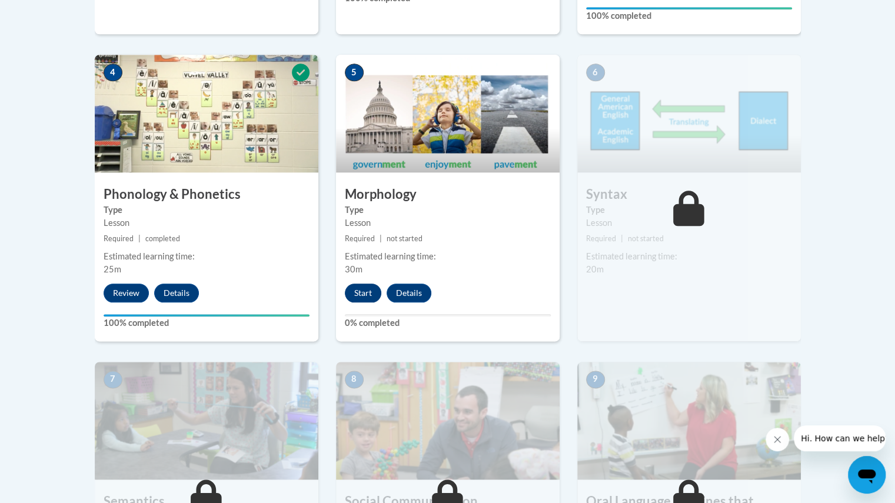 The height and width of the screenshot is (503, 895). I want to click on span: completed, so click(162, 238).